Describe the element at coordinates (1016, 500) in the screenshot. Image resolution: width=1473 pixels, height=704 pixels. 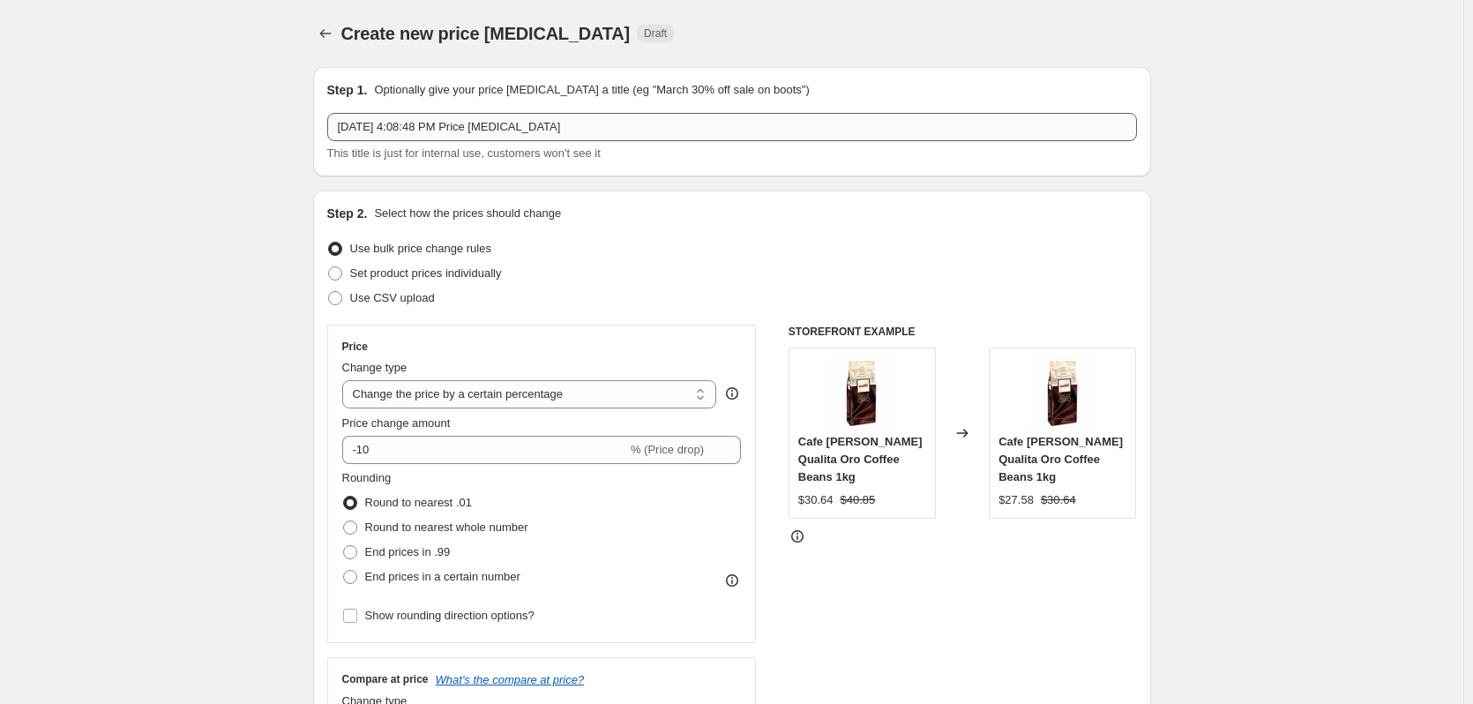
I see `div: $27.58` at that location.